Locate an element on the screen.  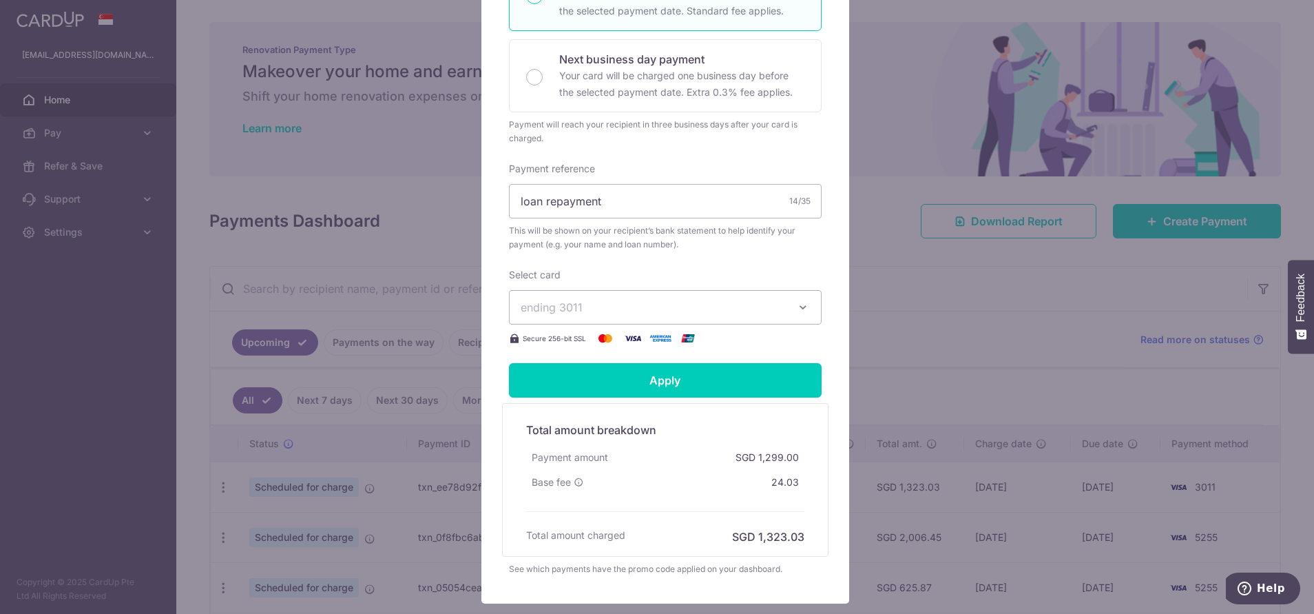
div: SGD 1,299.00 is located at coordinates (767, 457).